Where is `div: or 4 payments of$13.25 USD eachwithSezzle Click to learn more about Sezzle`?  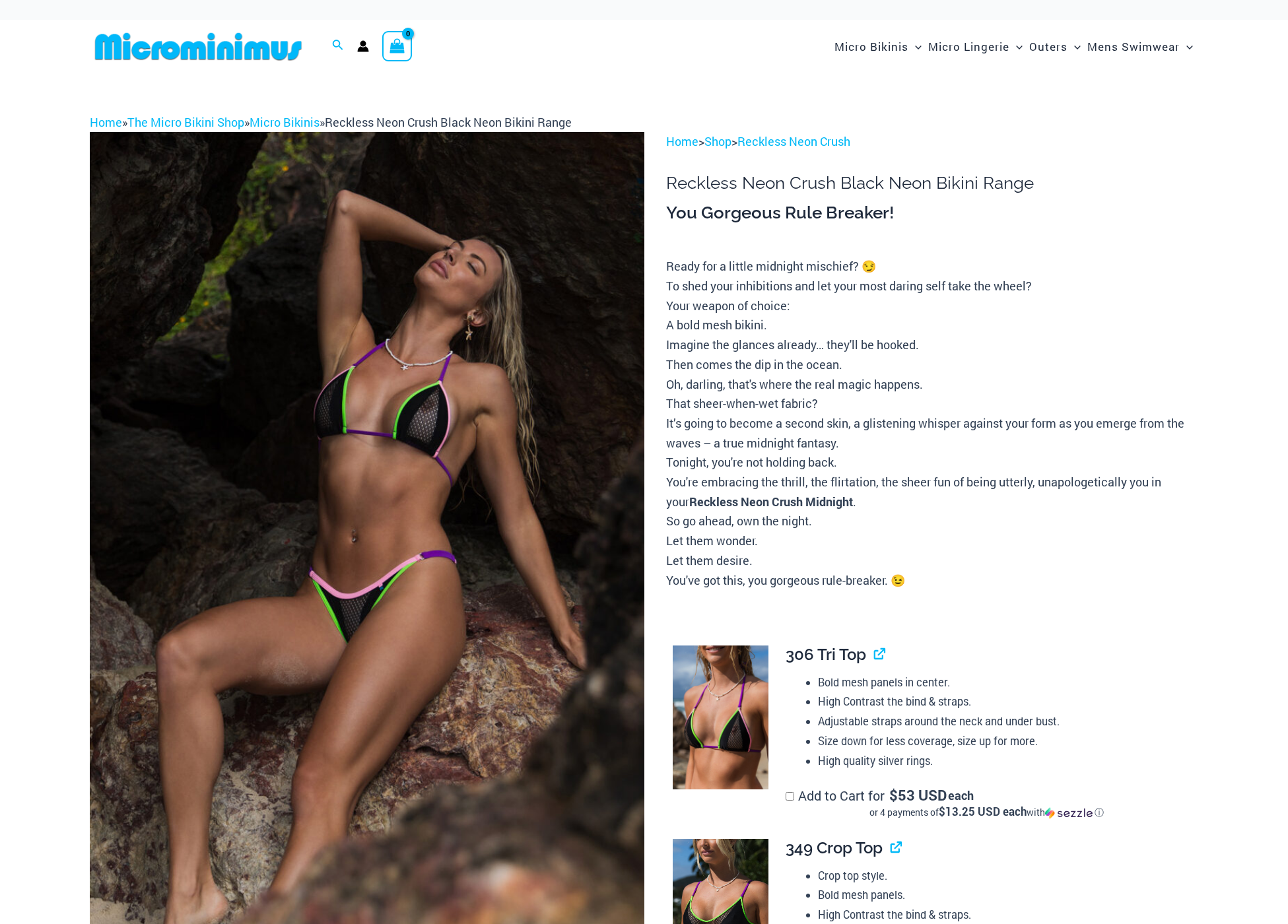
div: or 4 payments of$13.25 USD eachwithSezzle Click to learn more about Sezzle is located at coordinates (986, 813).